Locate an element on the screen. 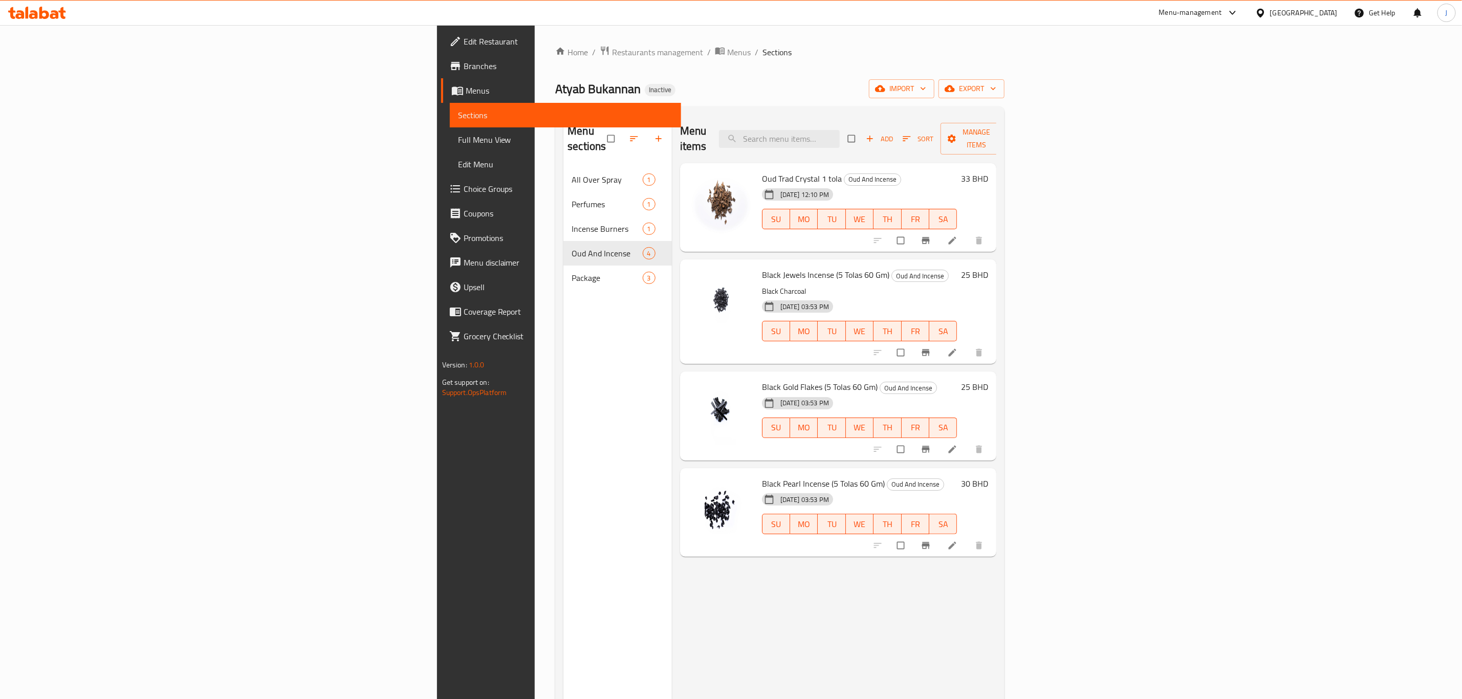 This screenshot has height=699, width=1462. span: import is located at coordinates (902, 89).